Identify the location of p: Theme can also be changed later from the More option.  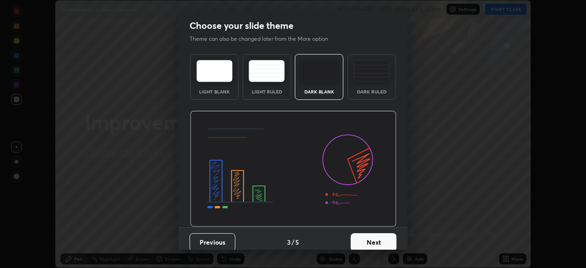
(264, 39).